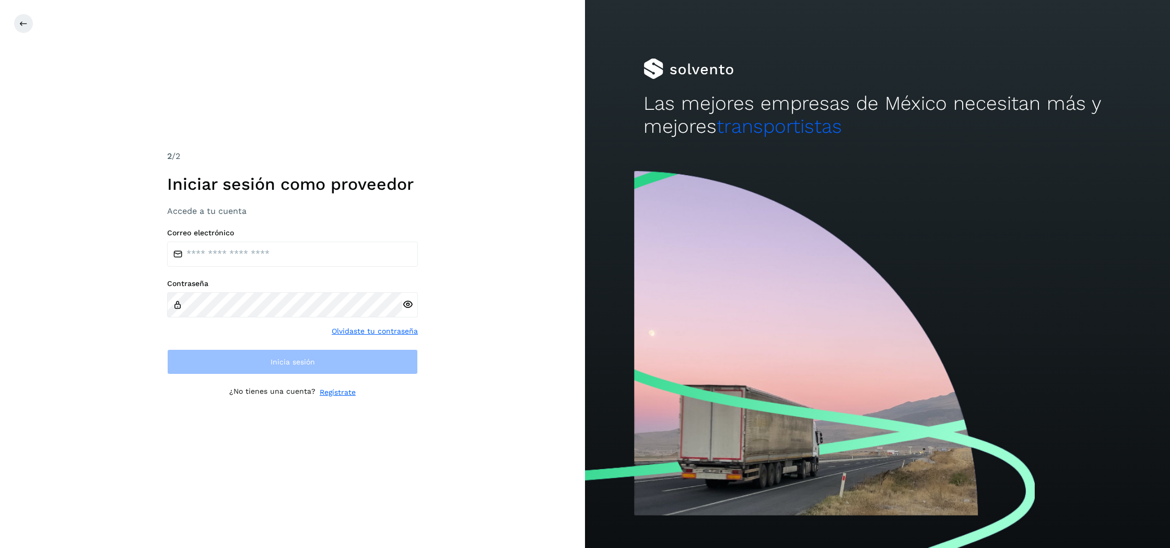 This screenshot has width=1170, height=548. I want to click on a: Regístrate, so click(338, 392).